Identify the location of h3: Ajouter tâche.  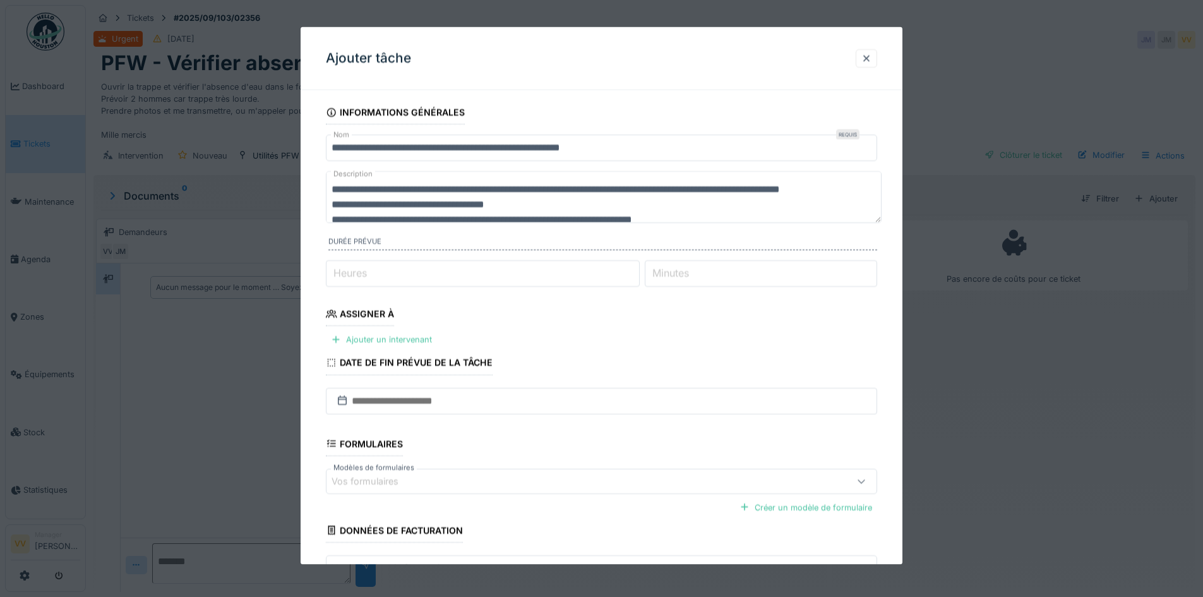
(368, 58).